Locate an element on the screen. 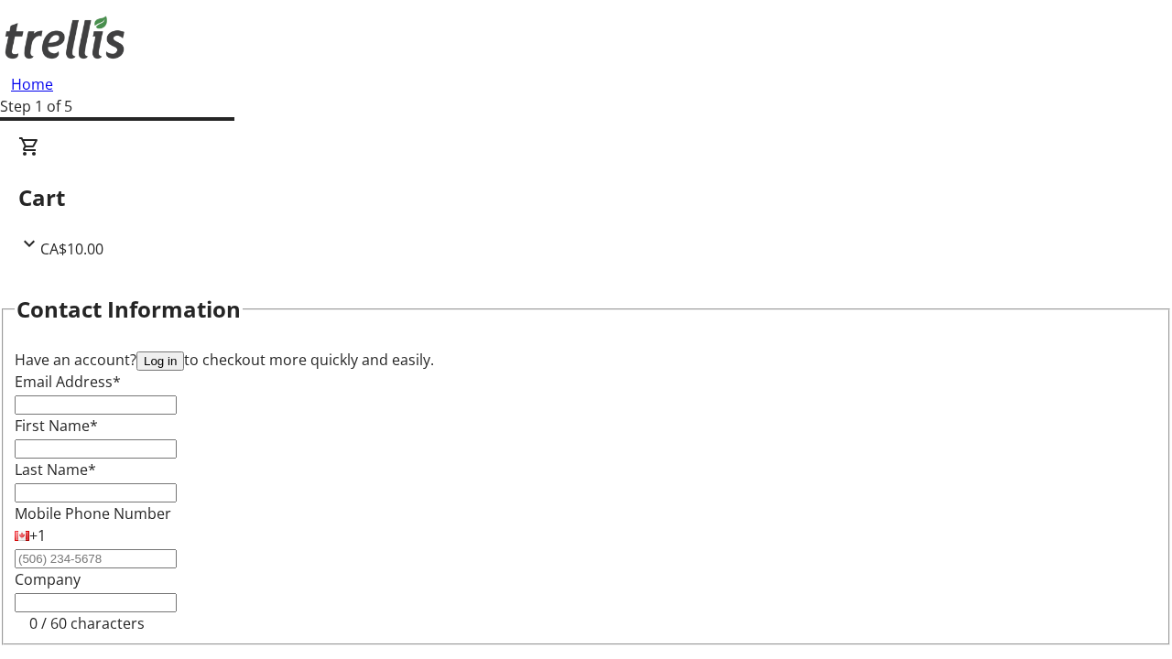  h2: Contact Information is located at coordinates (128, 309).